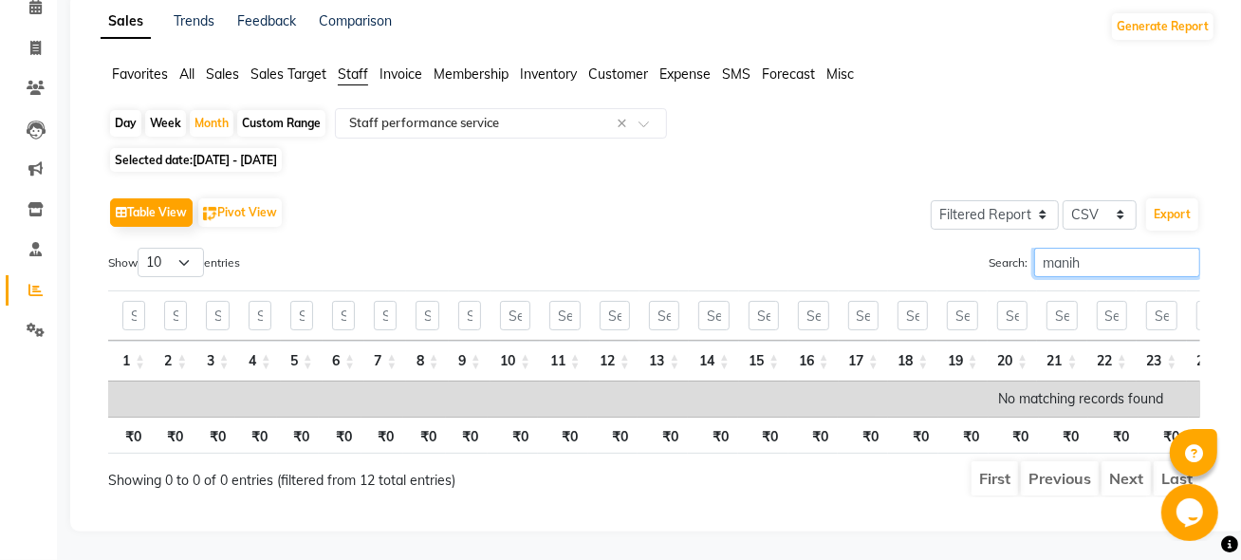 The height and width of the screenshot is (560, 1241). Describe the element at coordinates (764, 361) in the screenshot. I see `th: 15: activate to sort column ascending` at that location.